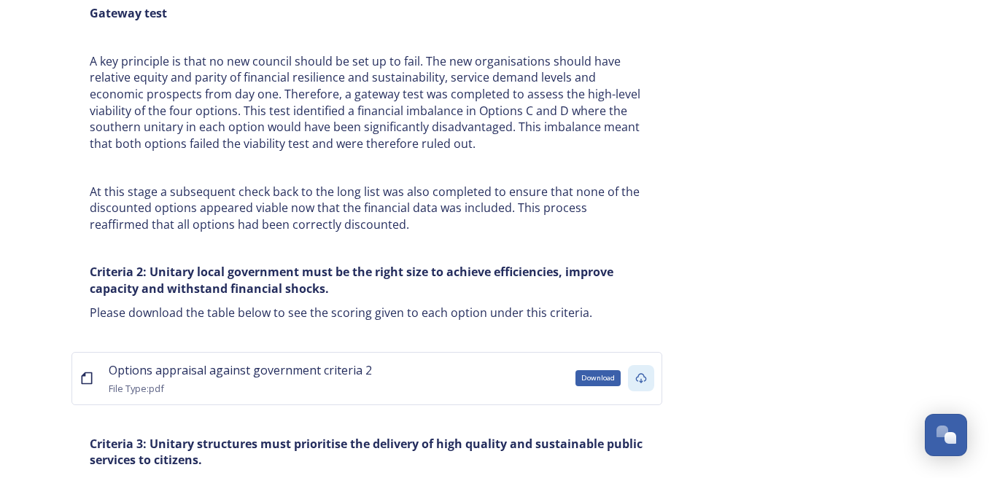  What do you see at coordinates (368, 452) in the screenshot?
I see `strong: Criteria 3: Unitary structures must prioritise the delivery of high quality and sustainable publi...` at bounding box center [368, 452].